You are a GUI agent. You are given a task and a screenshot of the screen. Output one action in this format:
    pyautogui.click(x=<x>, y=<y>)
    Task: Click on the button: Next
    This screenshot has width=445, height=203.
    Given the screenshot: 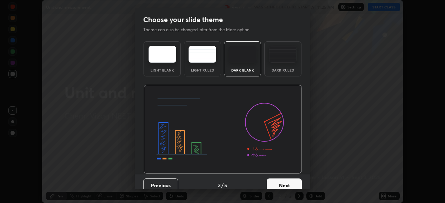 What is the action you would take?
    pyautogui.click(x=284, y=186)
    